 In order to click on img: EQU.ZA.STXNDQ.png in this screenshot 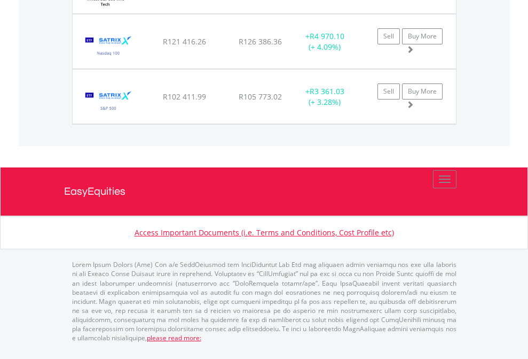, I will do `click(108, 46)`.